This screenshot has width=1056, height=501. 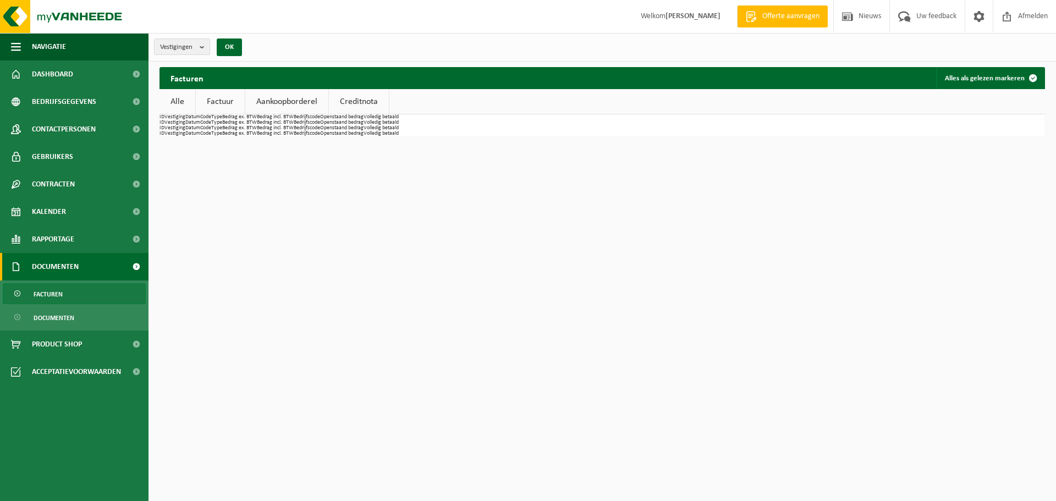 What do you see at coordinates (220, 102) in the screenshot?
I see `a: Factuur` at bounding box center [220, 102].